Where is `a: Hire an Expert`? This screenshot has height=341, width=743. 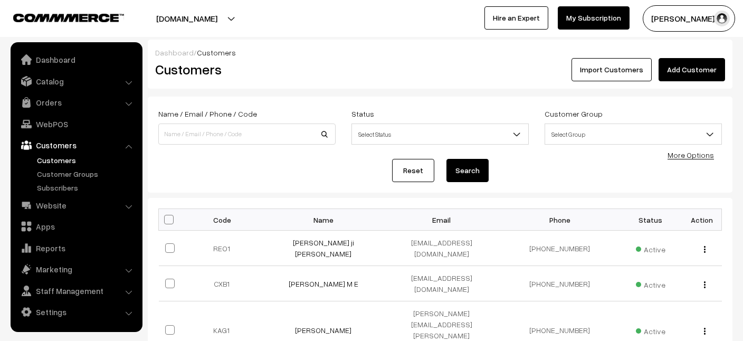 a: Hire an Expert is located at coordinates (516, 18).